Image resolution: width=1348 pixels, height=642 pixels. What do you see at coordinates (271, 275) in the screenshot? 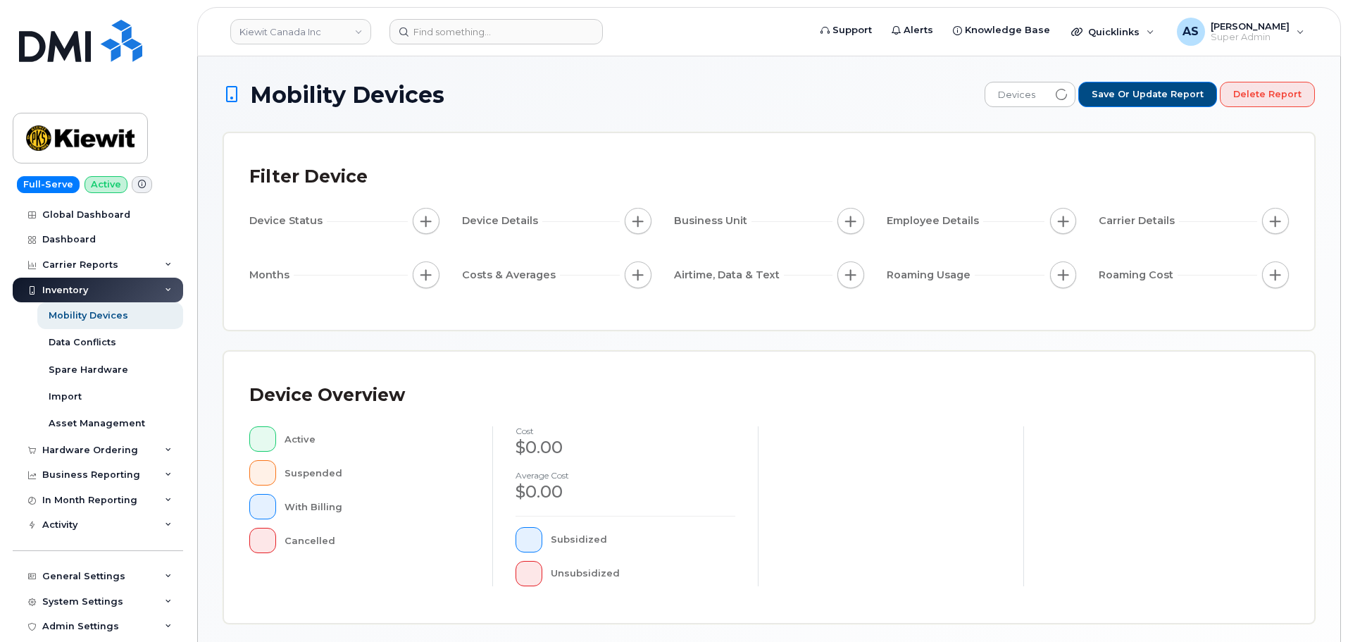
I see `span: Months` at bounding box center [271, 275].